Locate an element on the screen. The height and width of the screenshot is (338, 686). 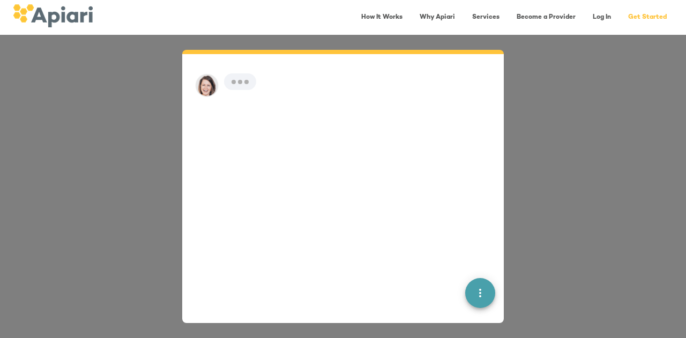
img: logo is located at coordinates (52, 16).